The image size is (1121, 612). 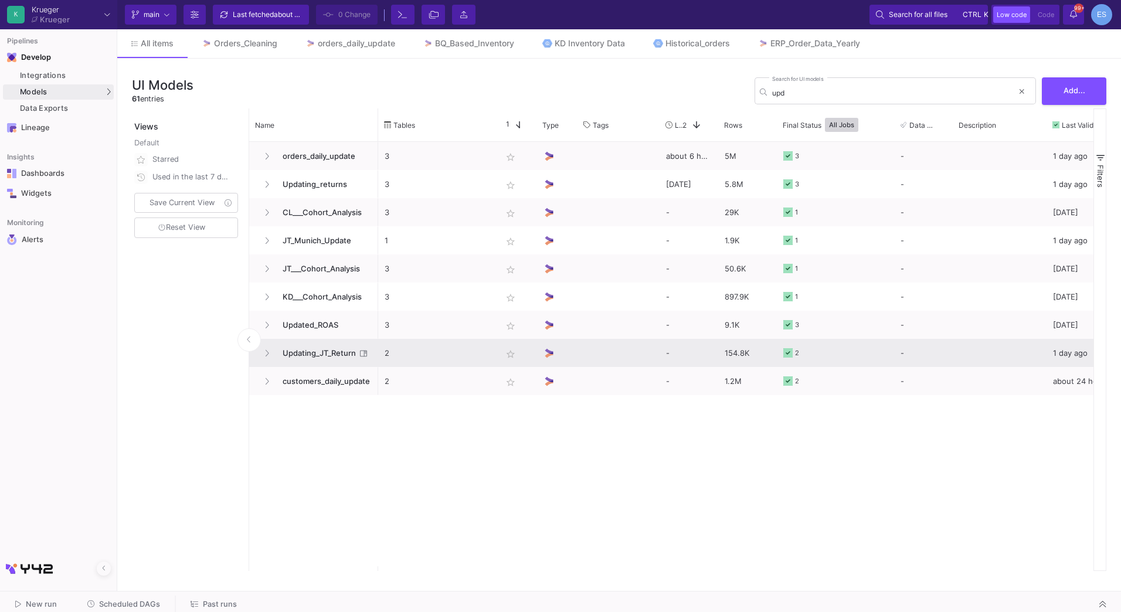 I want to click on button: Add..., so click(x=1074, y=91).